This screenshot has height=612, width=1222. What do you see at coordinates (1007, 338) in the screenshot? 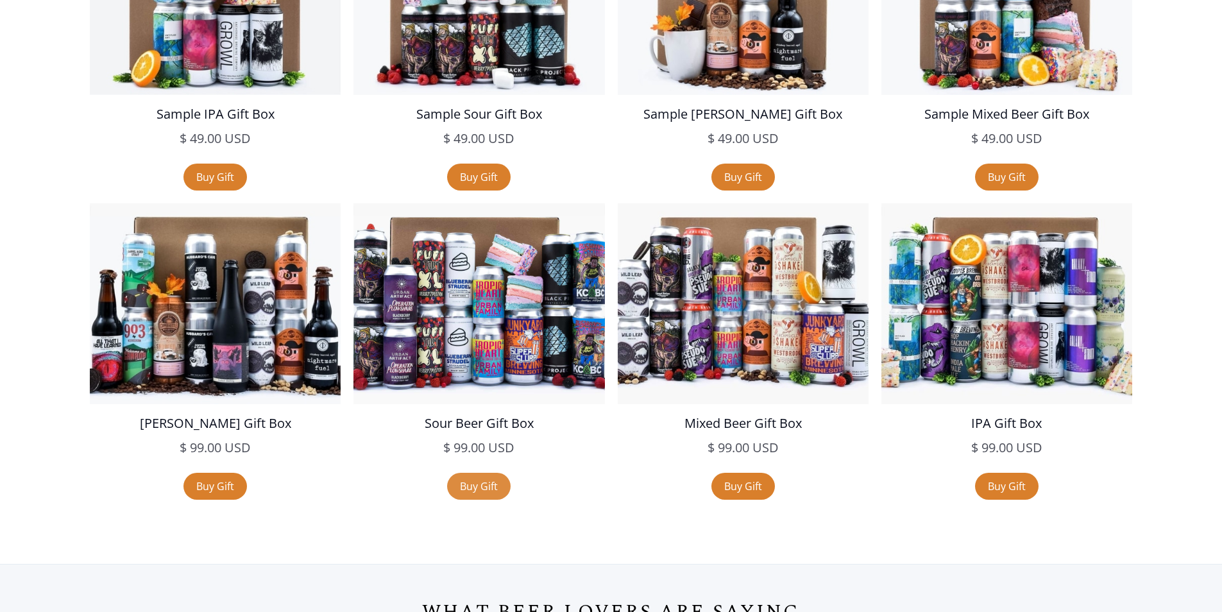
I see `a: IPA Gift Box$ 99.00 USD` at bounding box center [1007, 338].